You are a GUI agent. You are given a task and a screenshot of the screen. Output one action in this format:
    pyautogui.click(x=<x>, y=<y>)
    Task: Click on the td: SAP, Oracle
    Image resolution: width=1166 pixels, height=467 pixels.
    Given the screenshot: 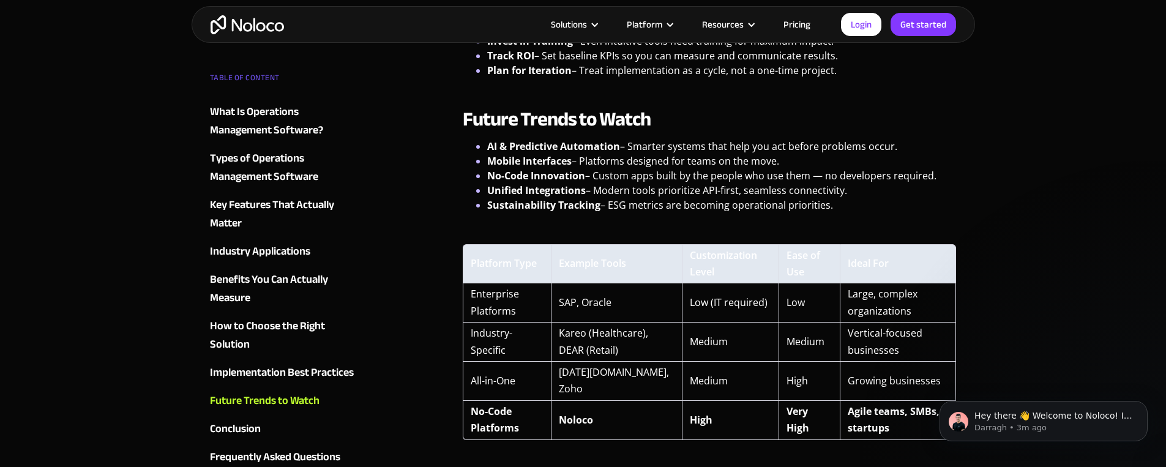 What is the action you would take?
    pyautogui.click(x=616, y=303)
    